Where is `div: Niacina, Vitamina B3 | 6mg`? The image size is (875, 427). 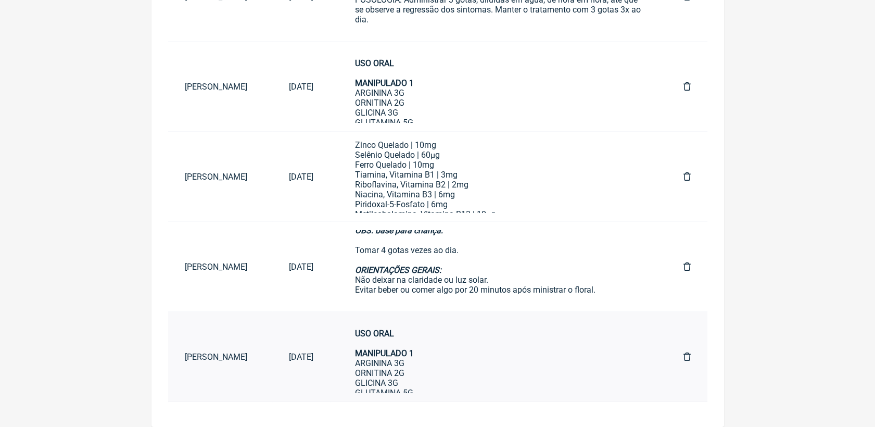
div: Niacina, Vitamina B3 | 6mg is located at coordinates (498, 194).